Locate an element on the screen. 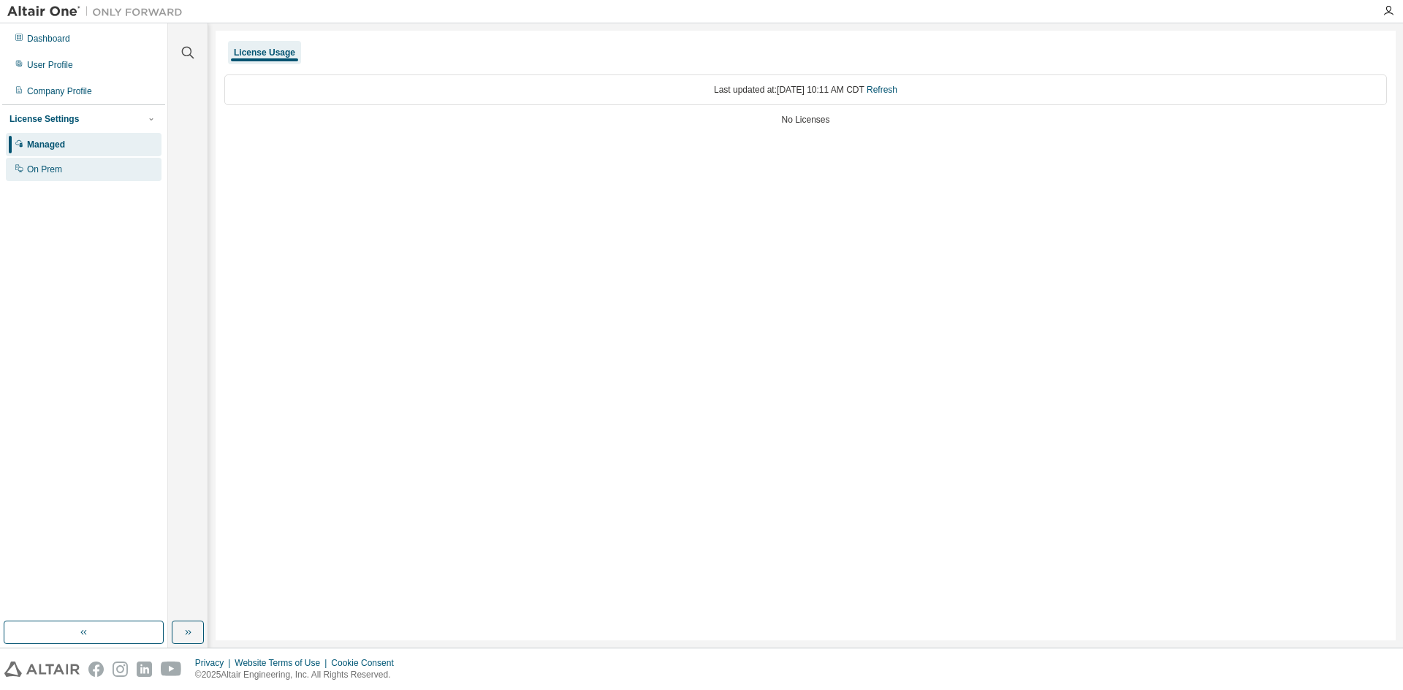 Image resolution: width=1403 pixels, height=690 pixels. a: Refresh is located at coordinates (882, 90).